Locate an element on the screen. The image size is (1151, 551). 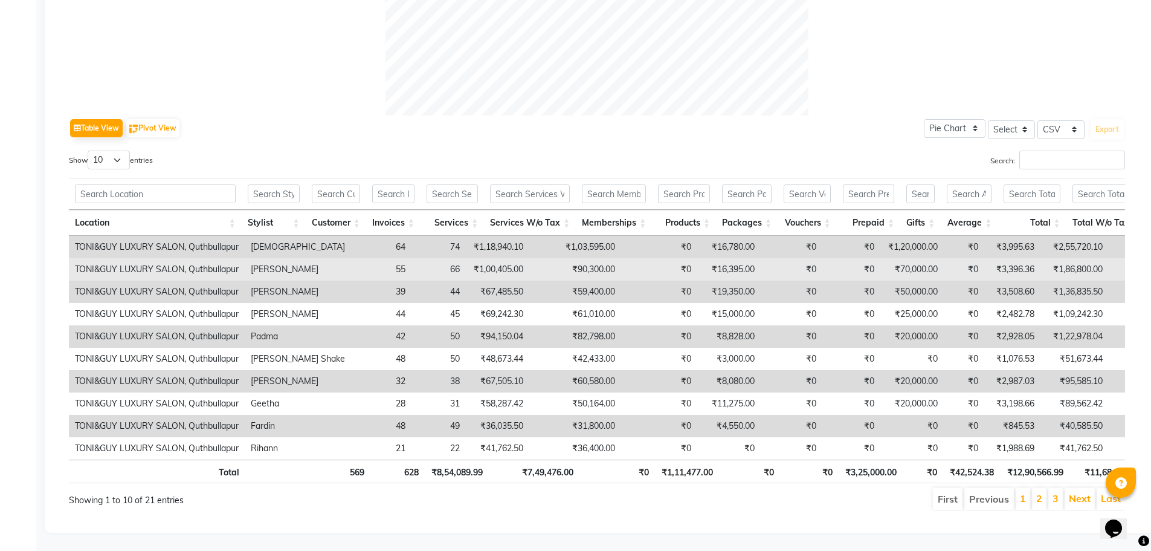
td: ₹67,505.10 is located at coordinates (497, 381).